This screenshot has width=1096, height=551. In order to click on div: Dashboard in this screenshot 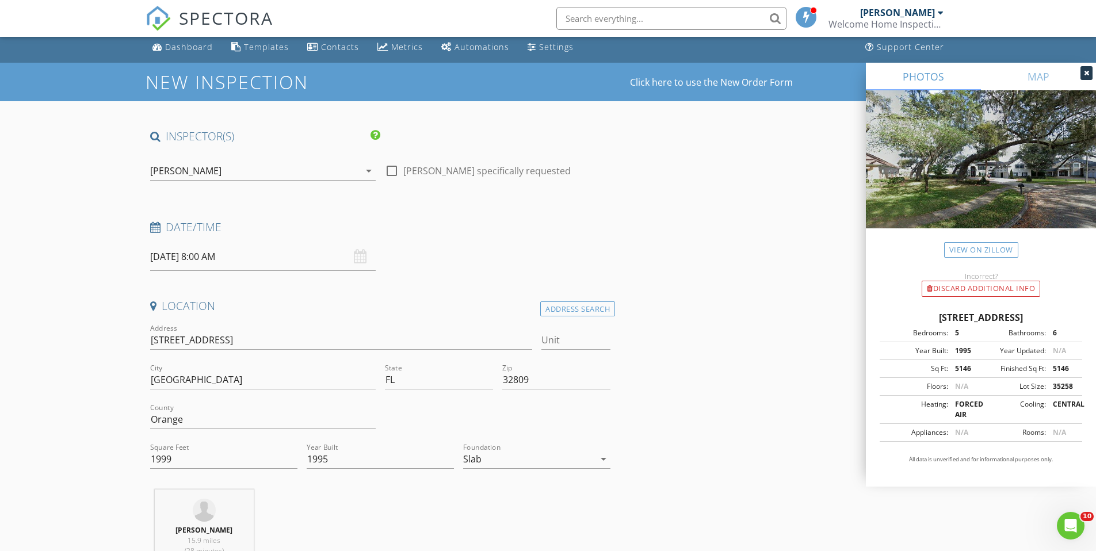, I will do `click(189, 47)`.